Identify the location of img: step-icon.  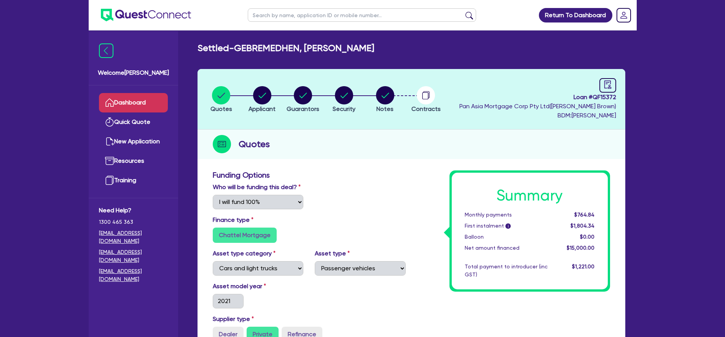
(222, 144).